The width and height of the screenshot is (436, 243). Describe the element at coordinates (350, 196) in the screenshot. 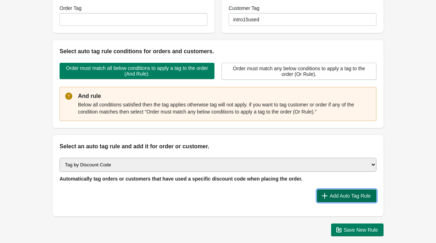

I see `span: Add Auto Tag Rule` at that location.